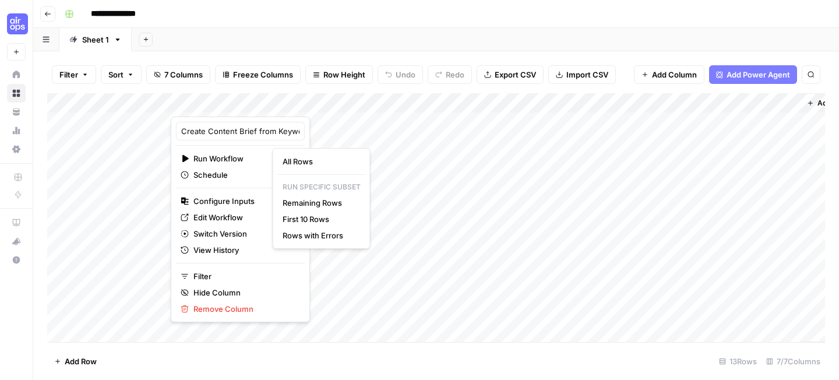  I want to click on span: First 10 Rows, so click(319, 219).